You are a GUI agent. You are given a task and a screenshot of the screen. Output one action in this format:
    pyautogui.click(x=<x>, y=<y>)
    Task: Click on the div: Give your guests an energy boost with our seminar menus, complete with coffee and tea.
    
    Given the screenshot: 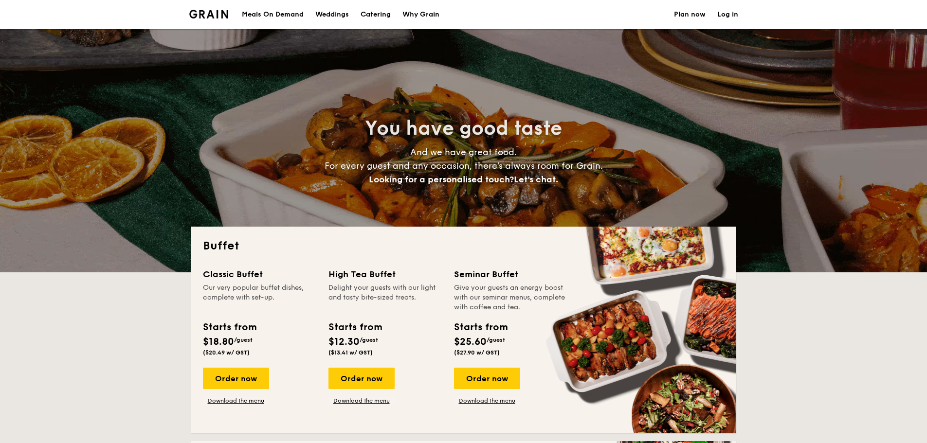 What is the action you would take?
    pyautogui.click(x=511, y=298)
    